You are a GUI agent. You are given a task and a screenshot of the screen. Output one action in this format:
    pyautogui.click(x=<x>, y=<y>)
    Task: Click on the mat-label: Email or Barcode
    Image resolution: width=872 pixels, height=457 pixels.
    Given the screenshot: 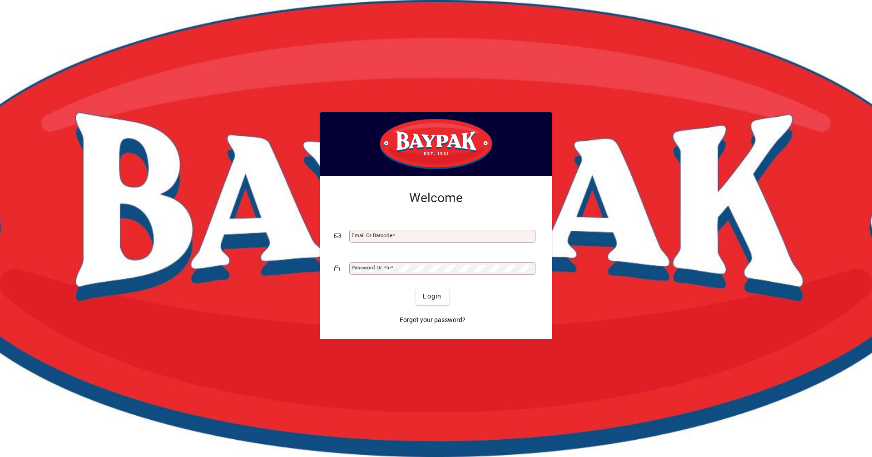 What is the action you would take?
    pyautogui.click(x=372, y=235)
    